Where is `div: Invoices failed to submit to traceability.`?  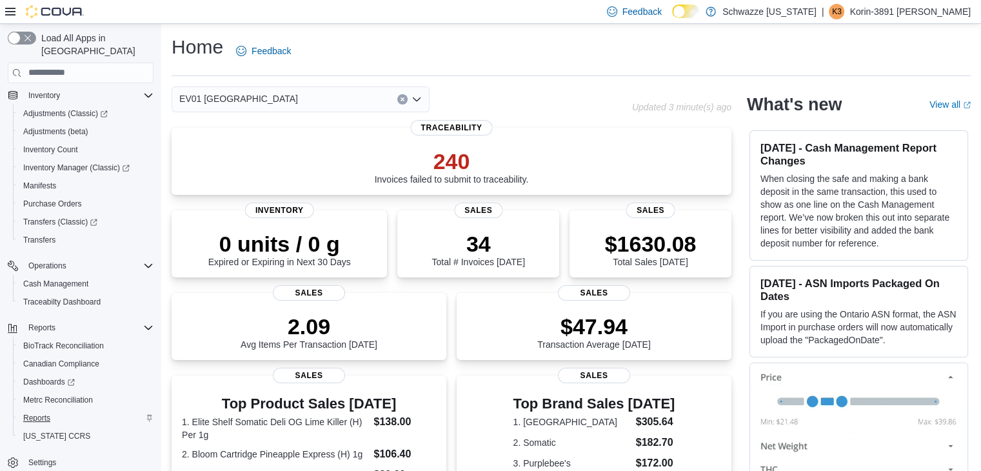 div: Invoices failed to submit to traceability. is located at coordinates (451, 166).